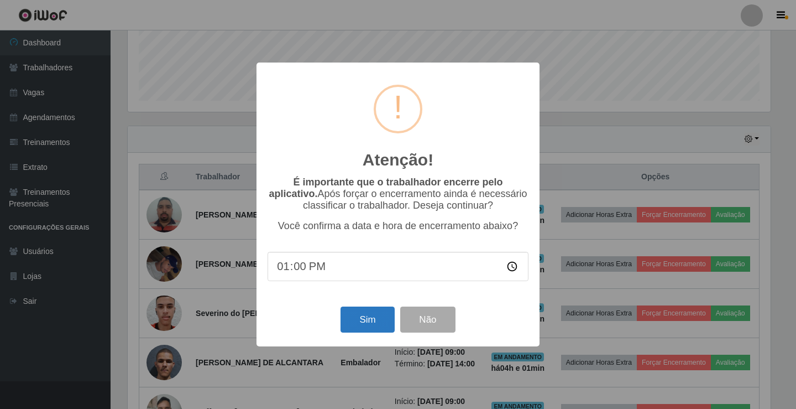 Image resolution: width=796 pixels, height=409 pixels. I want to click on p: Você confirma a data e hora de encerramento abaixo?, so click(398, 226).